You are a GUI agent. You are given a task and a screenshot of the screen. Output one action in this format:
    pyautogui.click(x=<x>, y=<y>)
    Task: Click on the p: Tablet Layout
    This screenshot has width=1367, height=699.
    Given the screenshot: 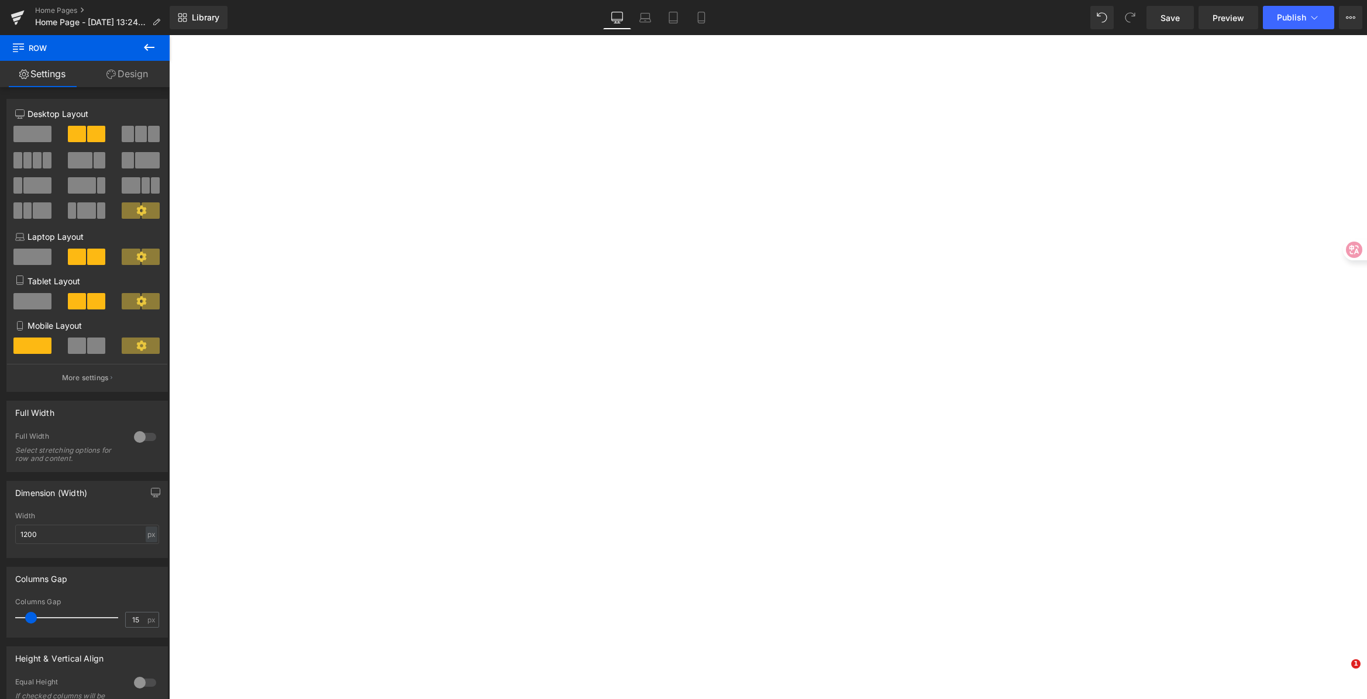 What is the action you would take?
    pyautogui.click(x=87, y=281)
    